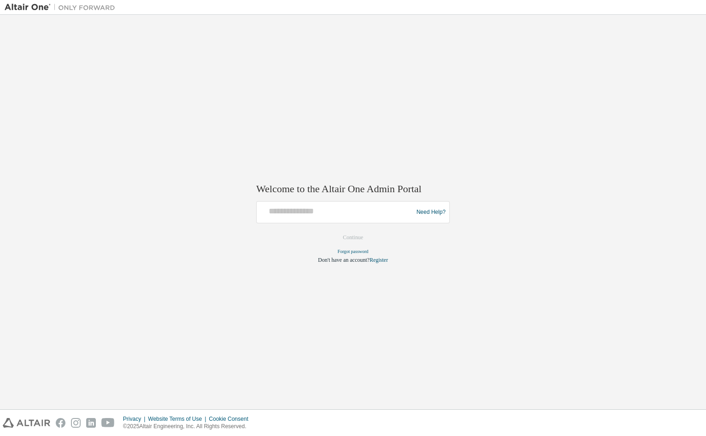  I want to click on div: Cookie Consent, so click(231, 419).